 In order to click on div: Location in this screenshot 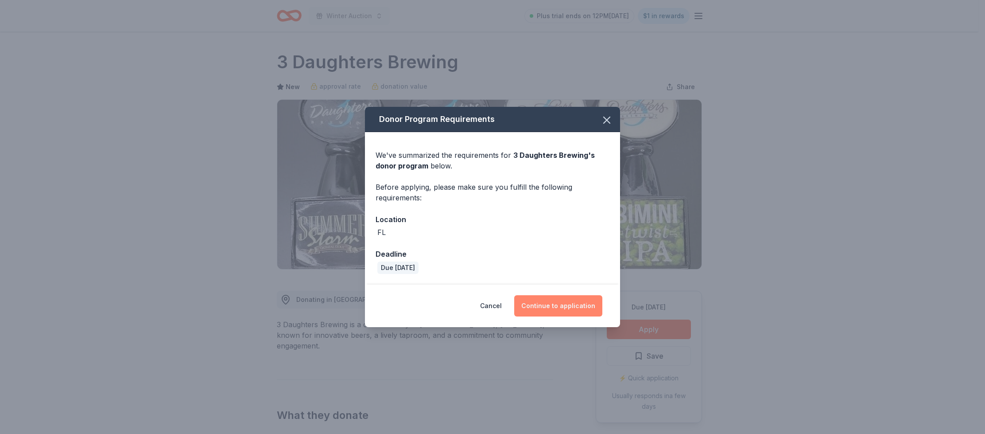, I will do `click(493, 219)`.